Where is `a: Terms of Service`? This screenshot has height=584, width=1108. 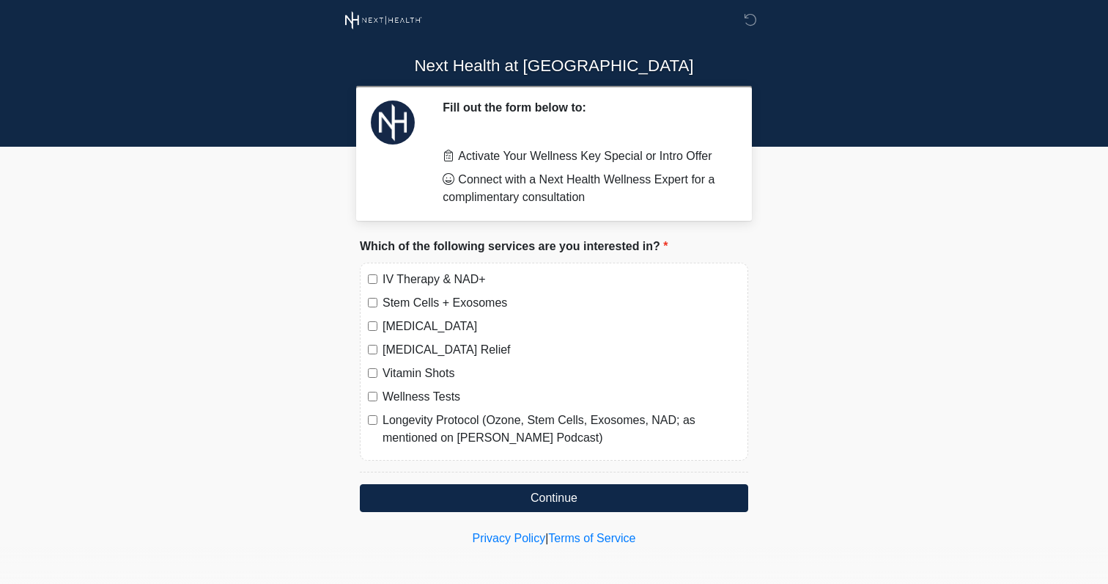
a: Terms of Service is located at coordinates (592, 537).